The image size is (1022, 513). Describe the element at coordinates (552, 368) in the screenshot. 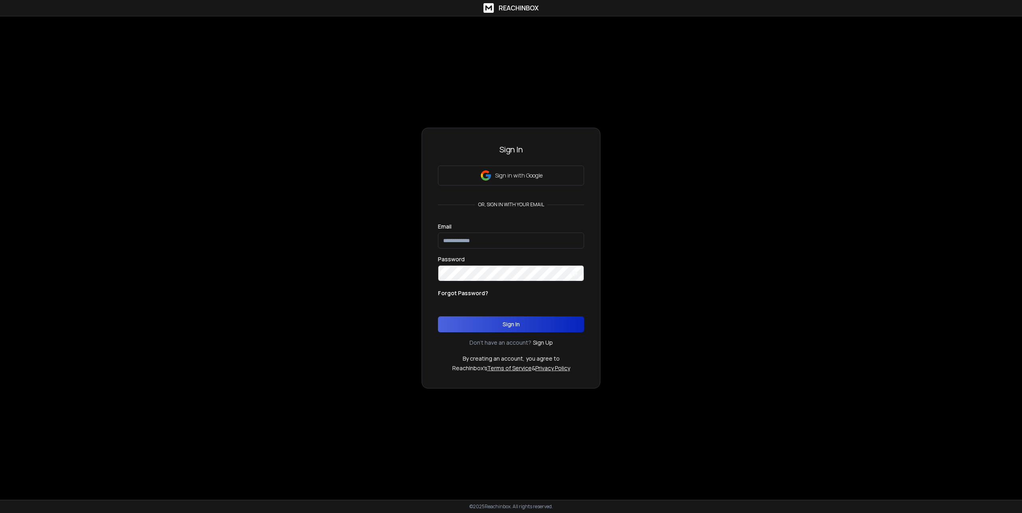

I see `a: Privacy Policy` at that location.